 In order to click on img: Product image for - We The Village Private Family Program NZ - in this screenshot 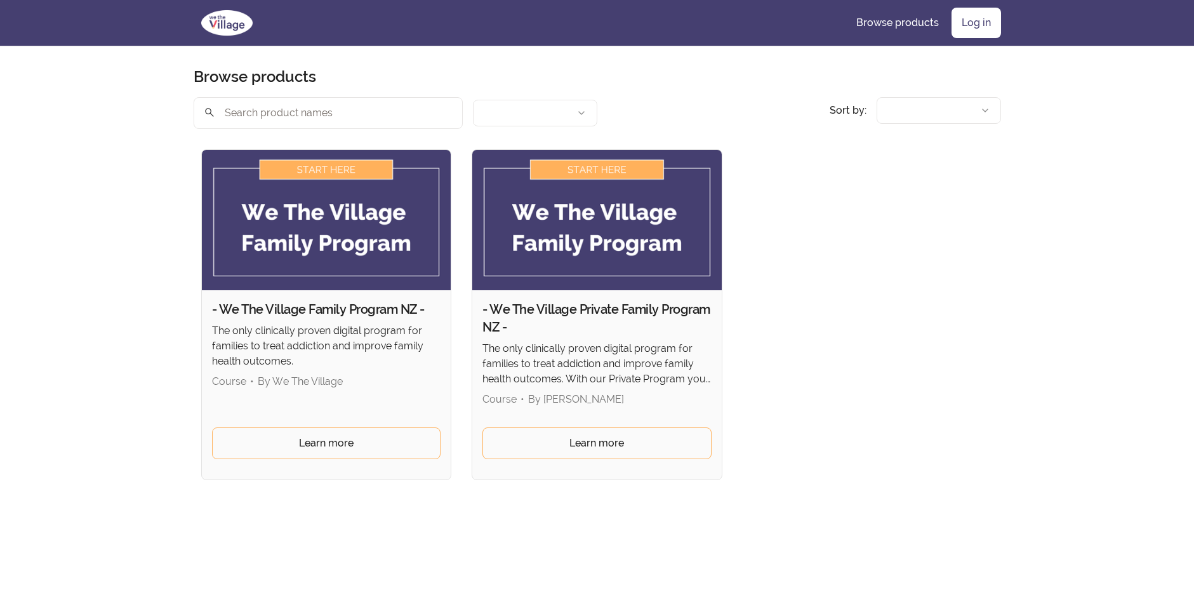, I will do `click(597, 220)`.